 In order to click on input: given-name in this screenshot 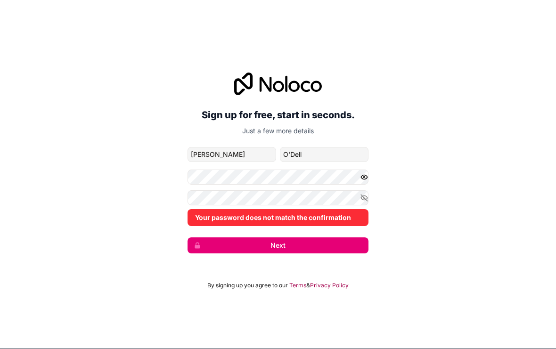, I will do `click(232, 154)`.